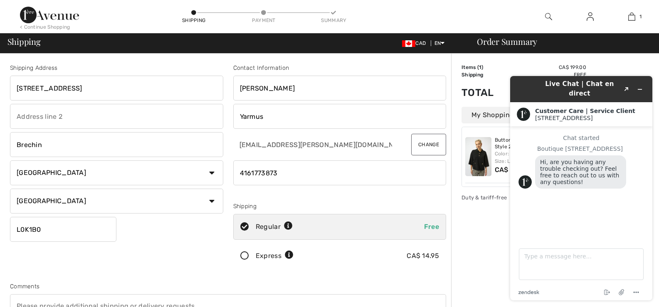  I want to click on td: Total, so click(484, 93).